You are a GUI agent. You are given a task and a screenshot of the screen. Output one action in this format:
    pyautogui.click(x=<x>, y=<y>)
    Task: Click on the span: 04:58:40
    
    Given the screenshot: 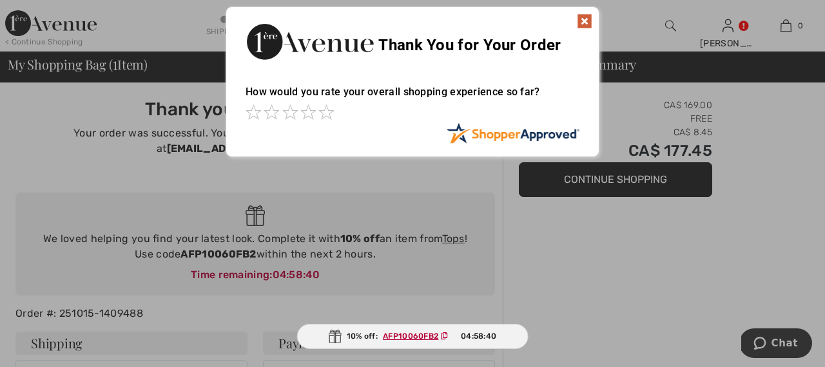 What is the action you would take?
    pyautogui.click(x=478, y=336)
    